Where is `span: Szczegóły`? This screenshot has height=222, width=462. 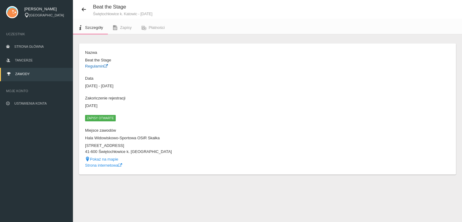
span: Szczegóły is located at coordinates (94, 27).